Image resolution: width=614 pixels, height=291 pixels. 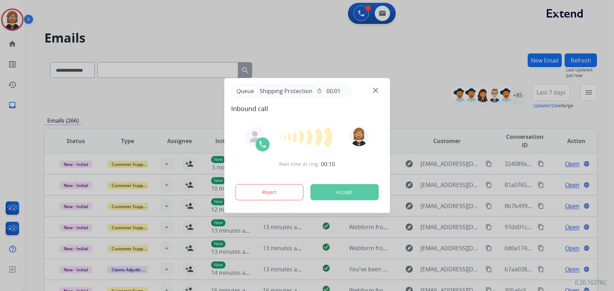 What do you see at coordinates (359, 137) in the screenshot?
I see `img: avatar` at bounding box center [359, 137].